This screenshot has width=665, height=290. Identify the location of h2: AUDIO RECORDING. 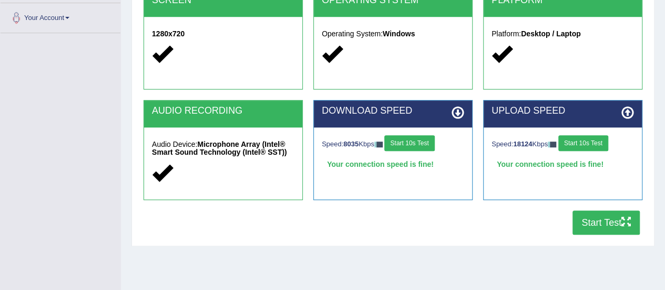
(223, 111).